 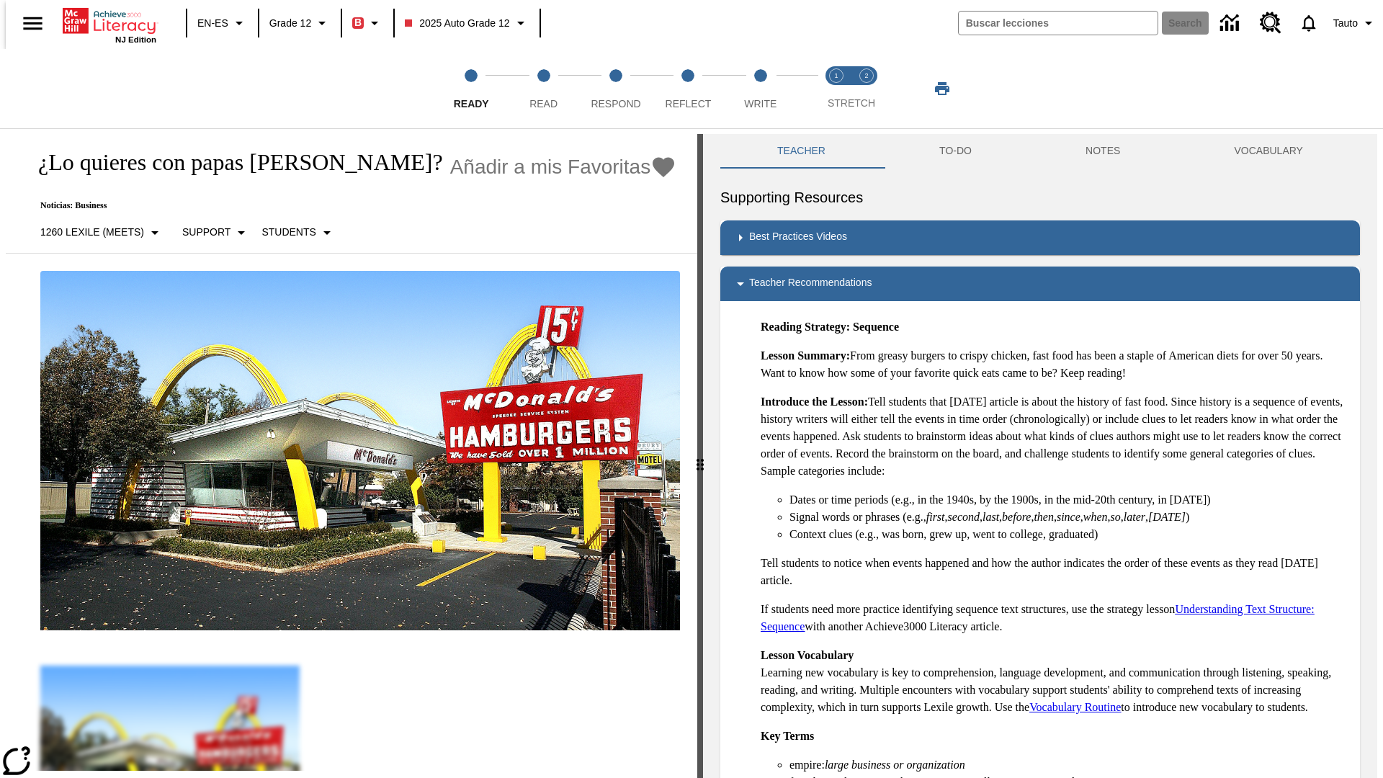 I want to click on u: Vocabulary Routine, so click(x=1075, y=707).